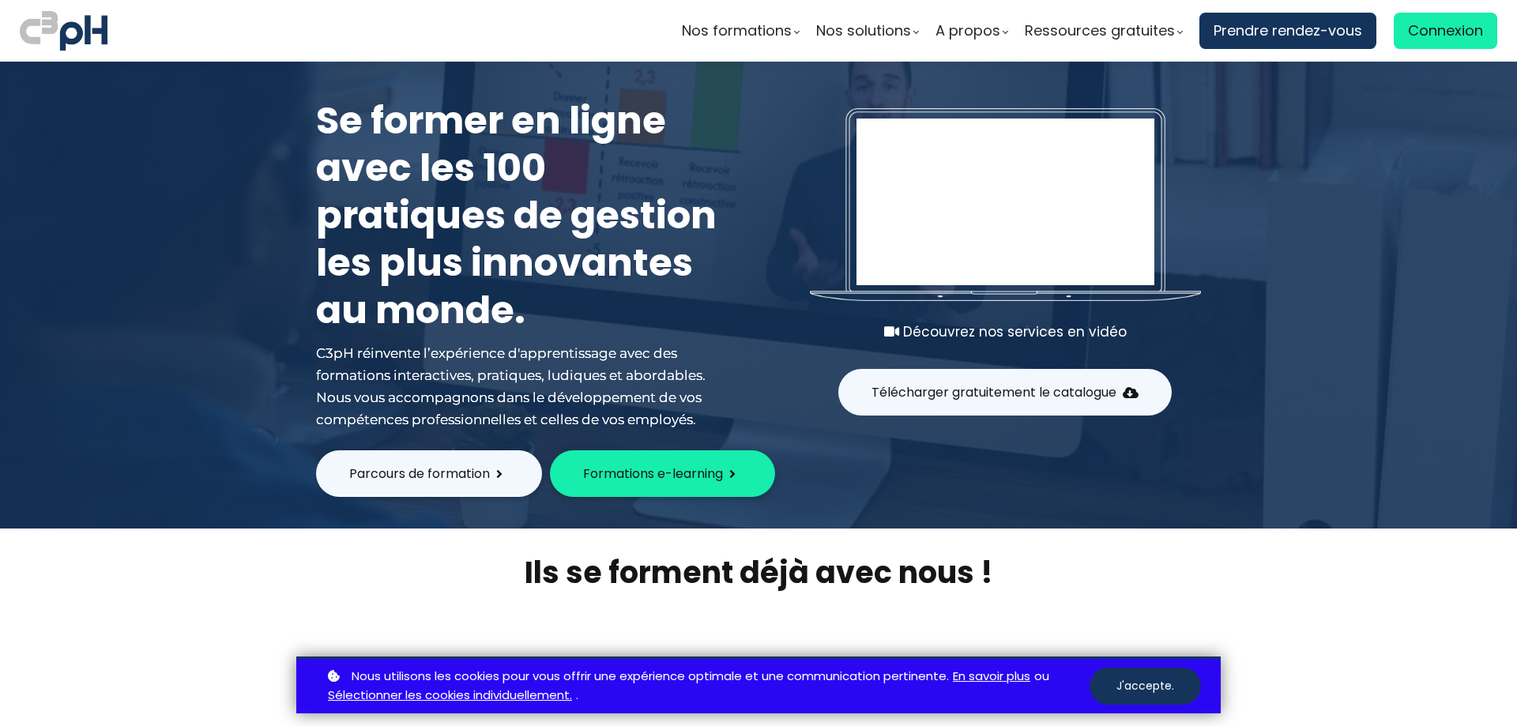  Describe the element at coordinates (1445, 31) in the screenshot. I see `a: Connexion` at that location.